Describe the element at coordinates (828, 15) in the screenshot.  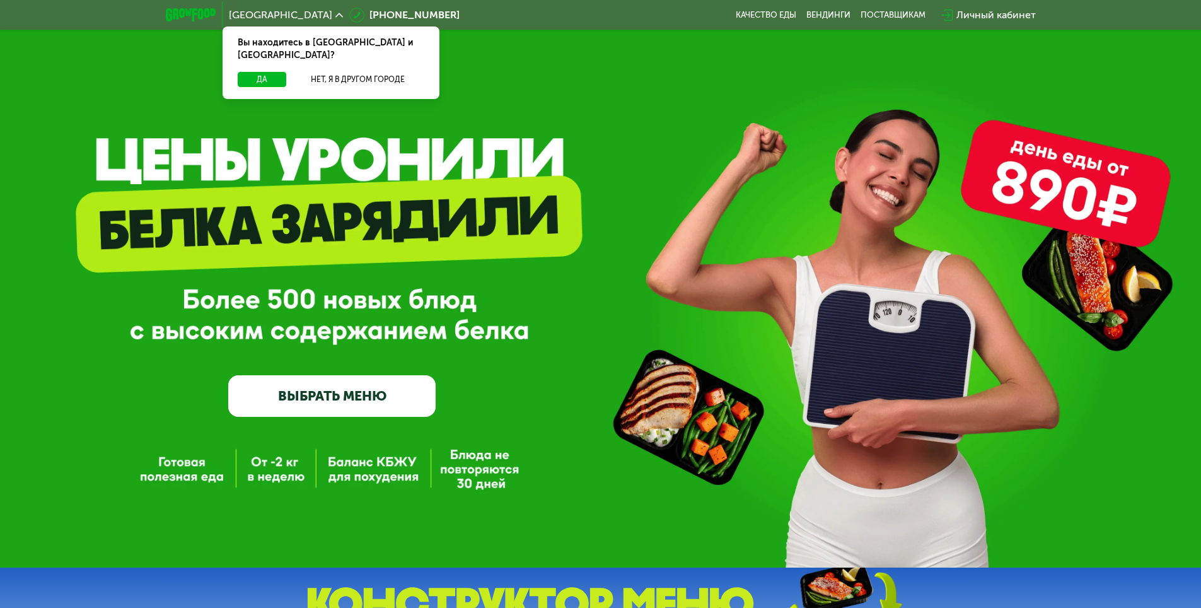
I see `a: Вендинги` at that location.